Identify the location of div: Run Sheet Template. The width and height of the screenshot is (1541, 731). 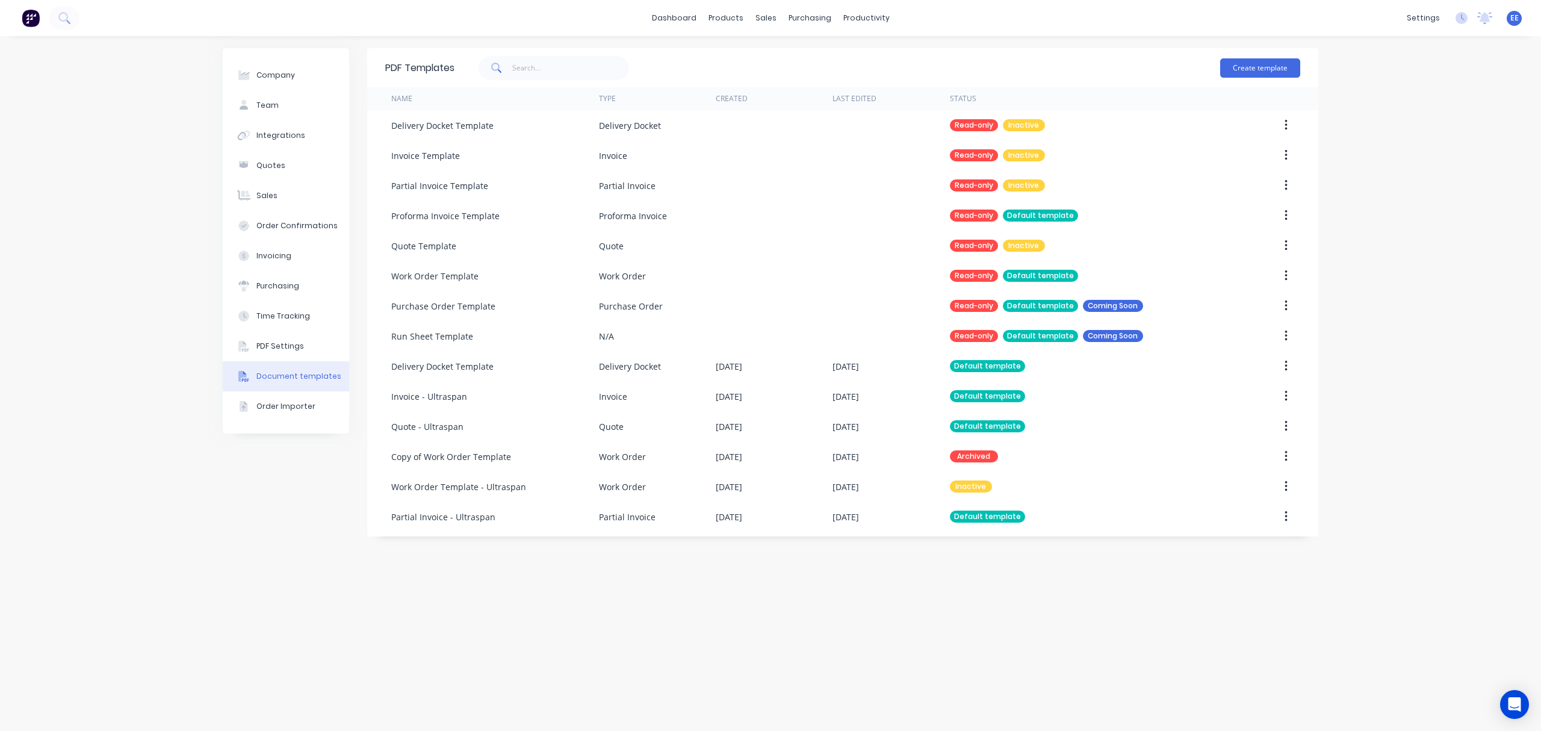
(432, 336).